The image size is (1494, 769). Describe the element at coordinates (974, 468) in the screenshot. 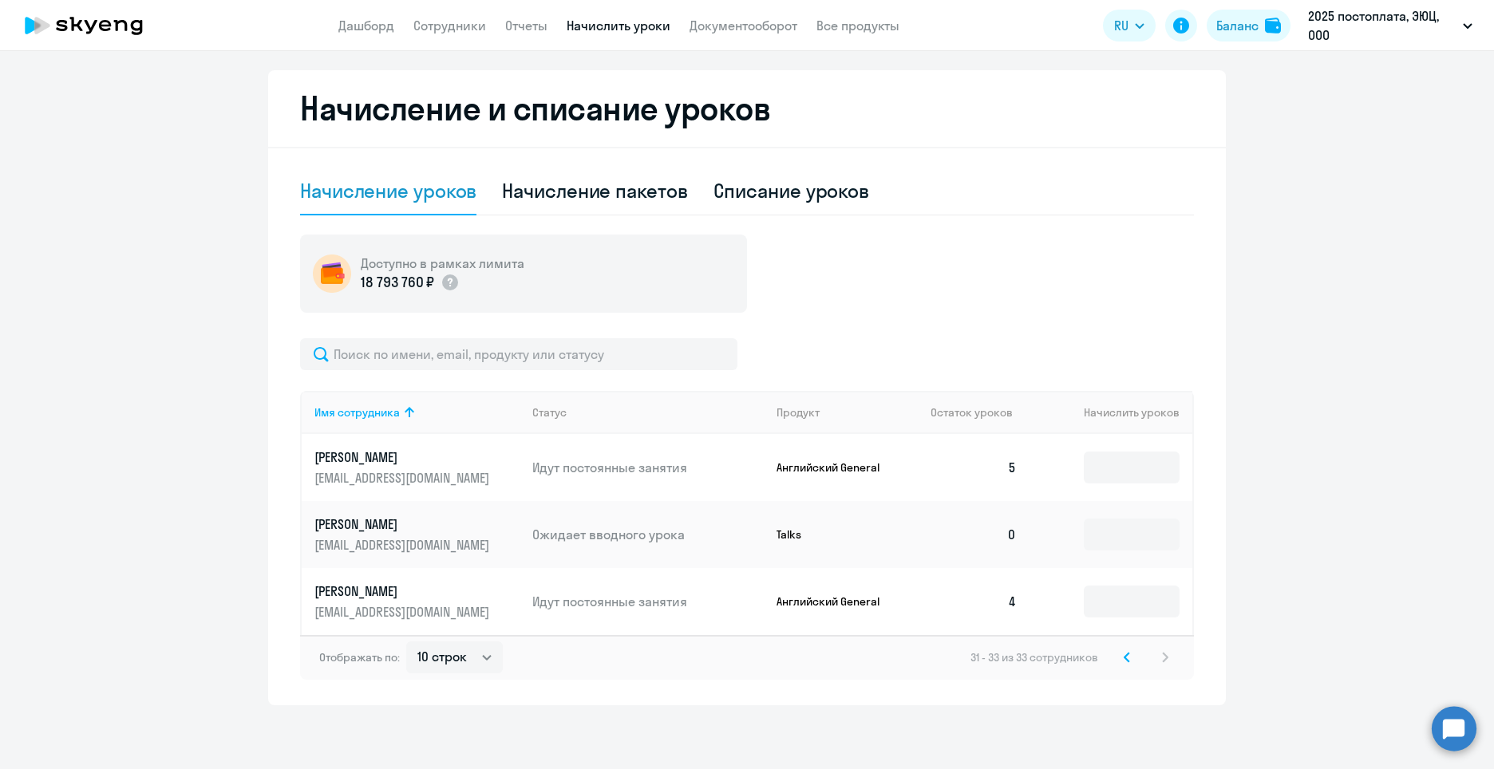

I see `td: 5` at that location.